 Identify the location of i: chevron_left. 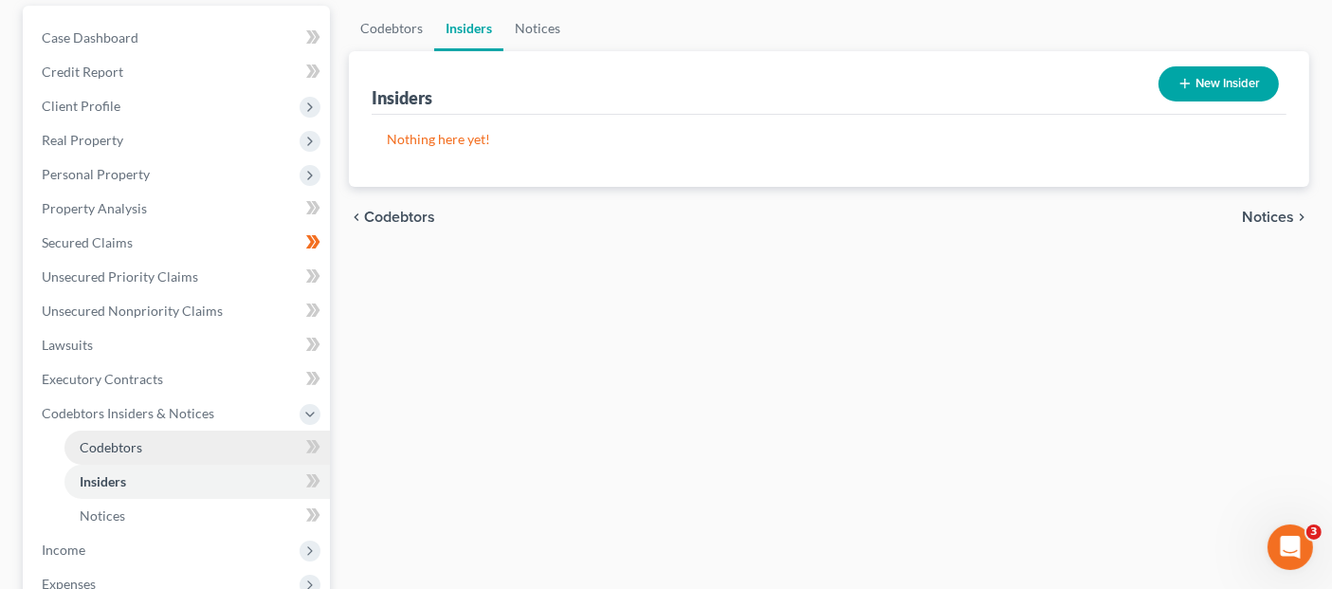
(356, 217).